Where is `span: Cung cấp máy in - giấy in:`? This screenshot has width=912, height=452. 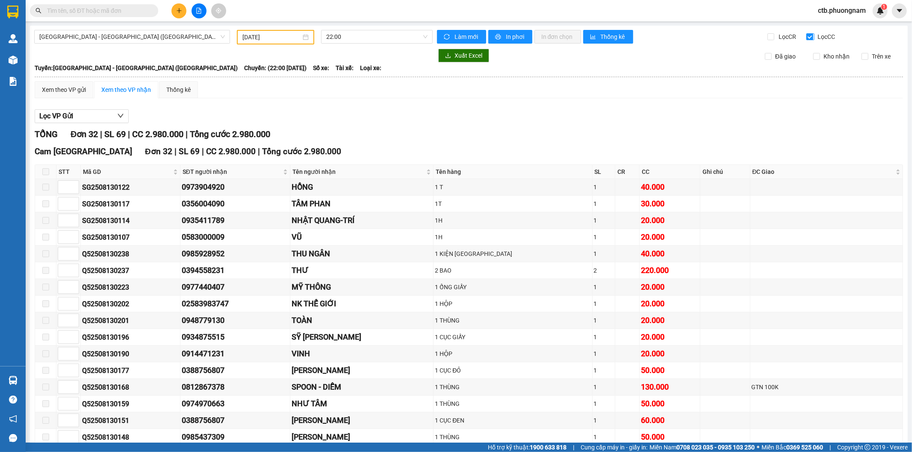 span: Cung cấp máy in - giấy in: is located at coordinates (614, 448).